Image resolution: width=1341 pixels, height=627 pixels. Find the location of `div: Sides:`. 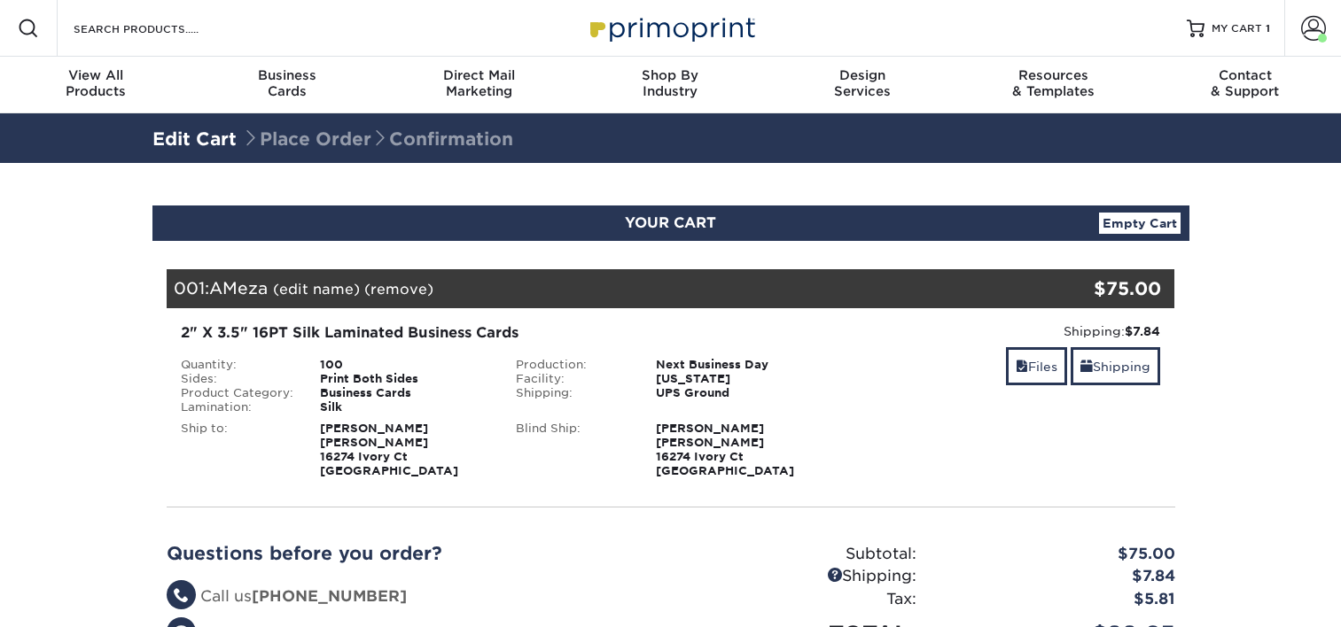

div: Sides: is located at coordinates (238, 379).